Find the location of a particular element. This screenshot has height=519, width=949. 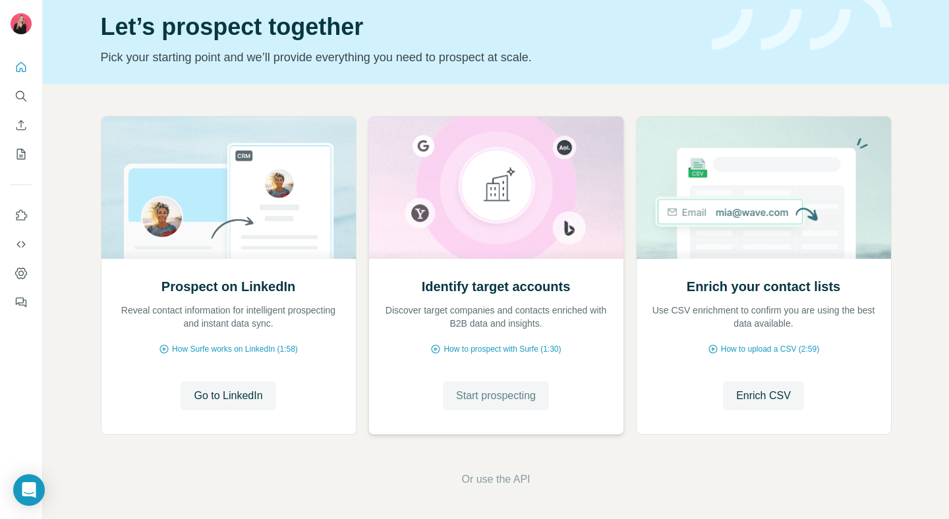

span: Start prospecting is located at coordinates (495, 396).